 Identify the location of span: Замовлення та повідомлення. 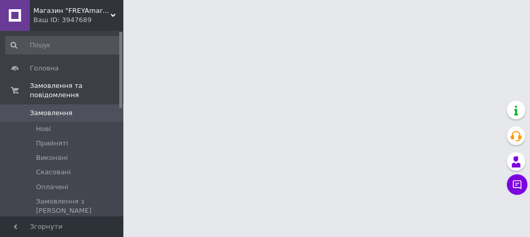
(77, 90).